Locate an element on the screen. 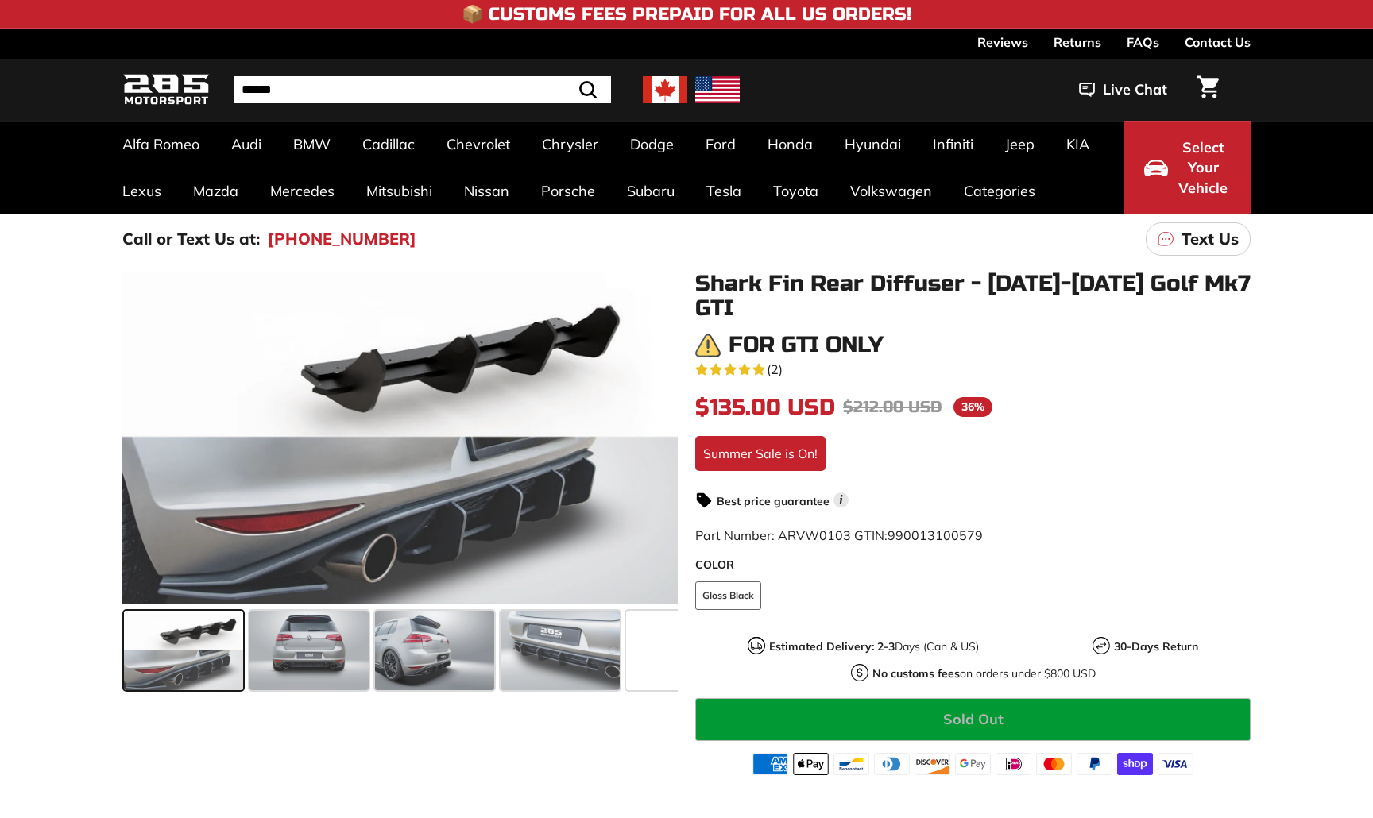 Image resolution: width=1373 pixels, height=818 pixels. img: visa is located at coordinates (1175, 764).